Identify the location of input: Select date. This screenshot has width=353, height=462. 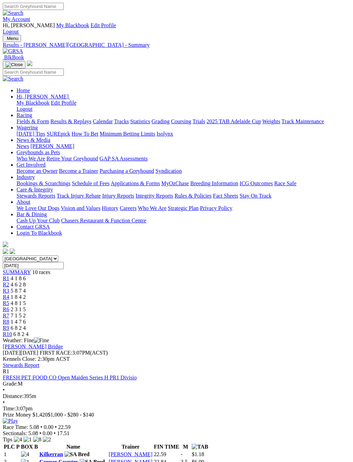
(33, 266).